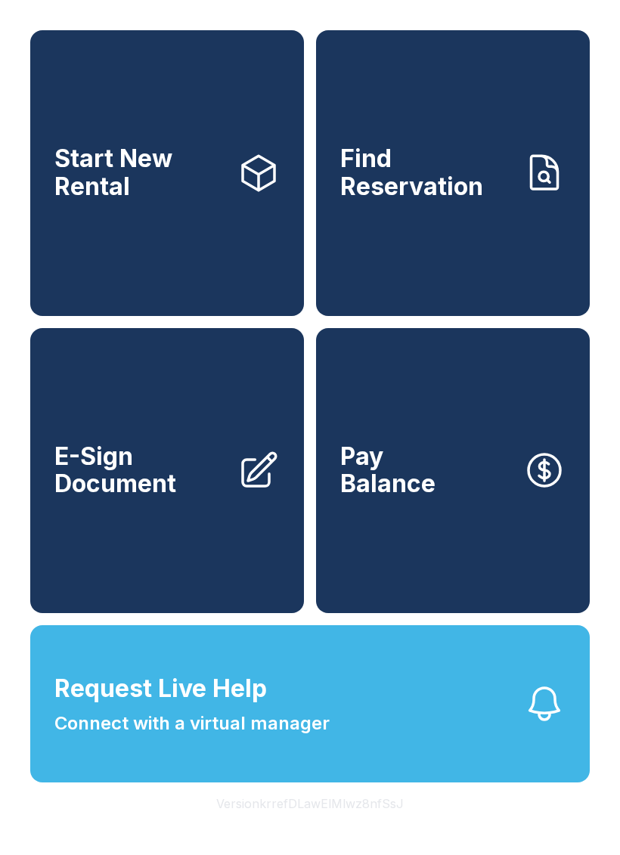 The height and width of the screenshot is (855, 620). I want to click on button: VersionkrrefDLawElMlwz8nfSsJ, so click(310, 804).